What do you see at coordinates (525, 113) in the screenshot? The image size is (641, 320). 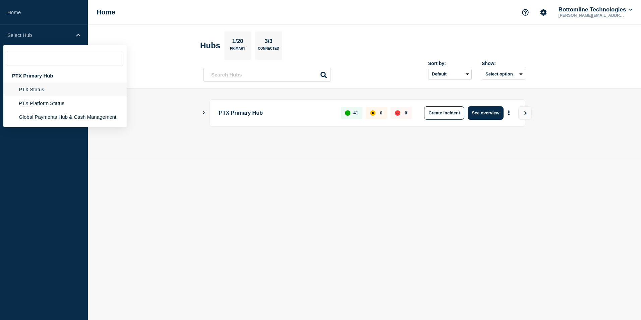 I see `button: View` at bounding box center [525, 113].